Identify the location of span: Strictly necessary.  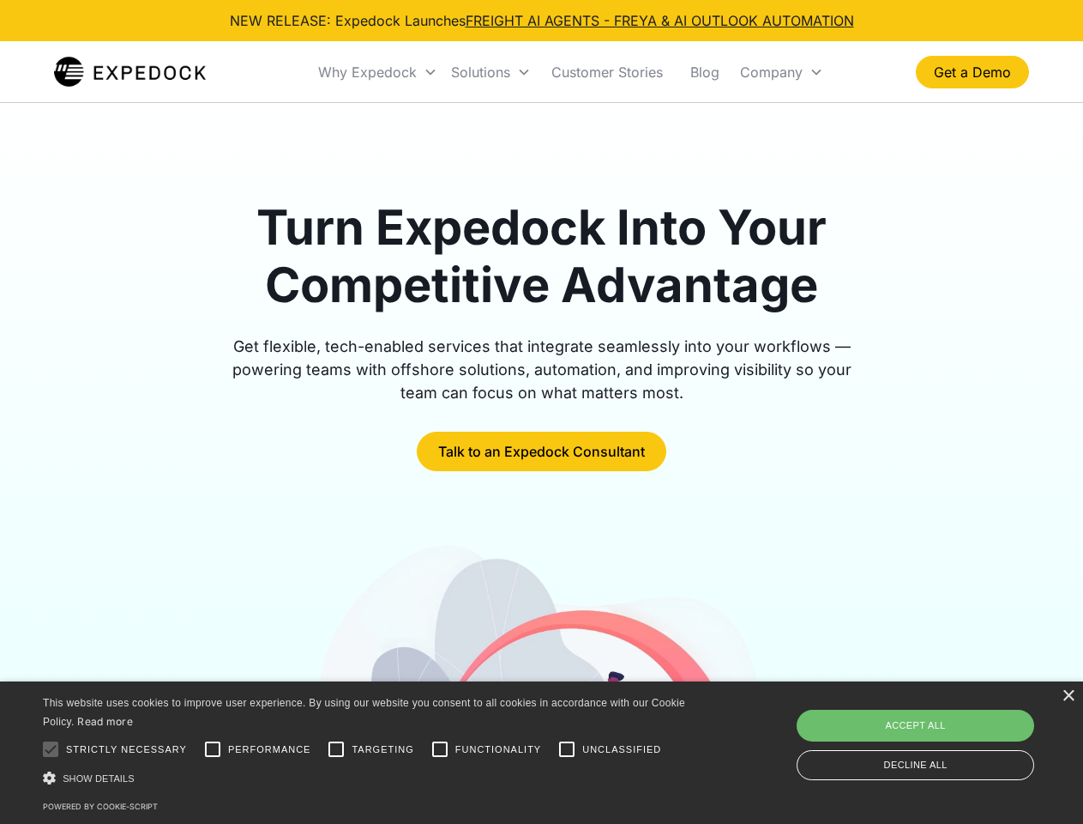
(126, 749).